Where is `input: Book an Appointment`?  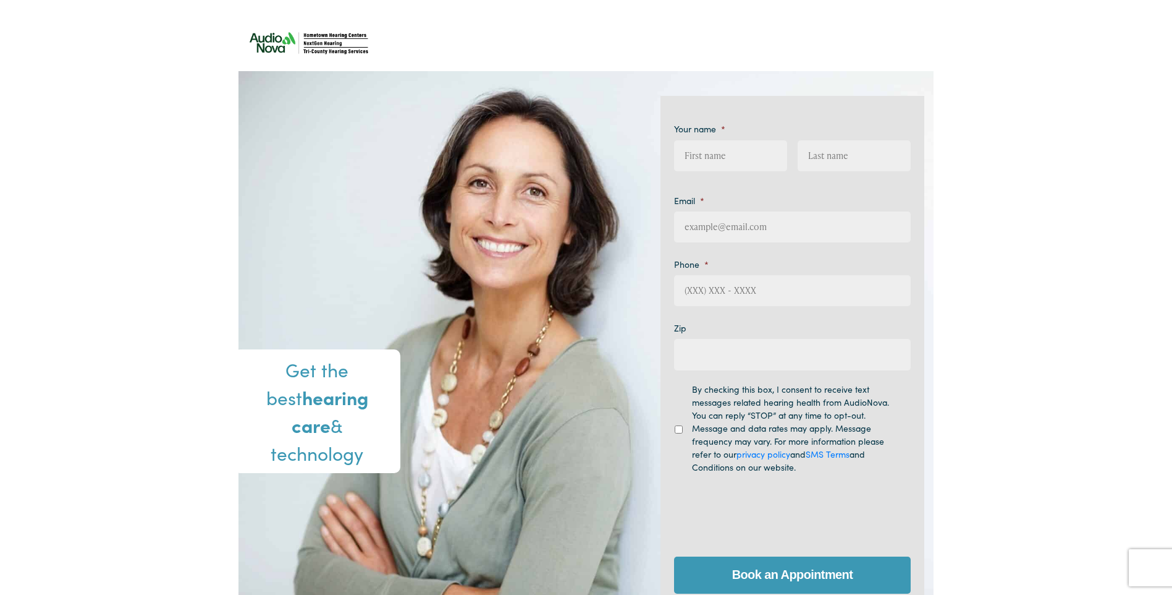
input: Book an Appointment is located at coordinates (792, 575).